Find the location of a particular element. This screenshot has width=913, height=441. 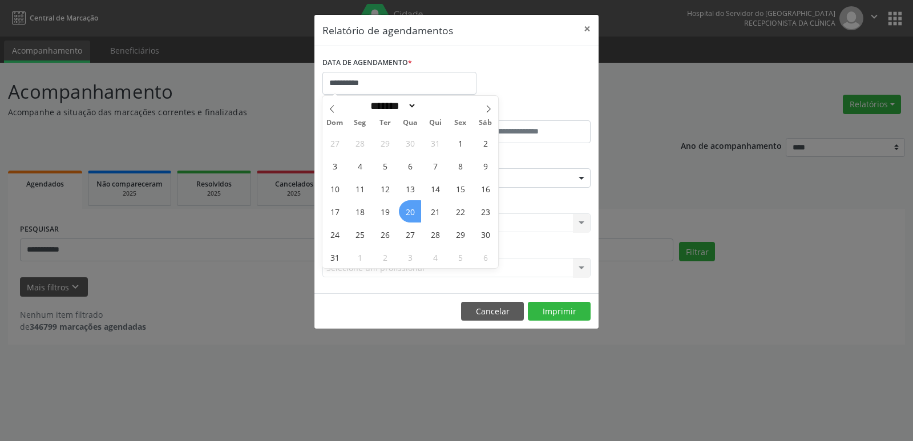

span: Agosto 8, 2025 is located at coordinates (460, 165).